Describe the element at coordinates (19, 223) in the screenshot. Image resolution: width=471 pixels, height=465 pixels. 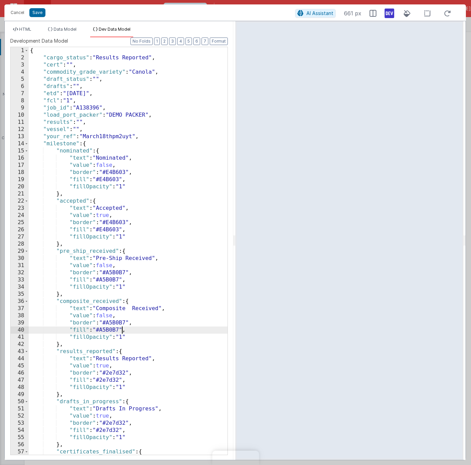
I see `div: 25` at that location.